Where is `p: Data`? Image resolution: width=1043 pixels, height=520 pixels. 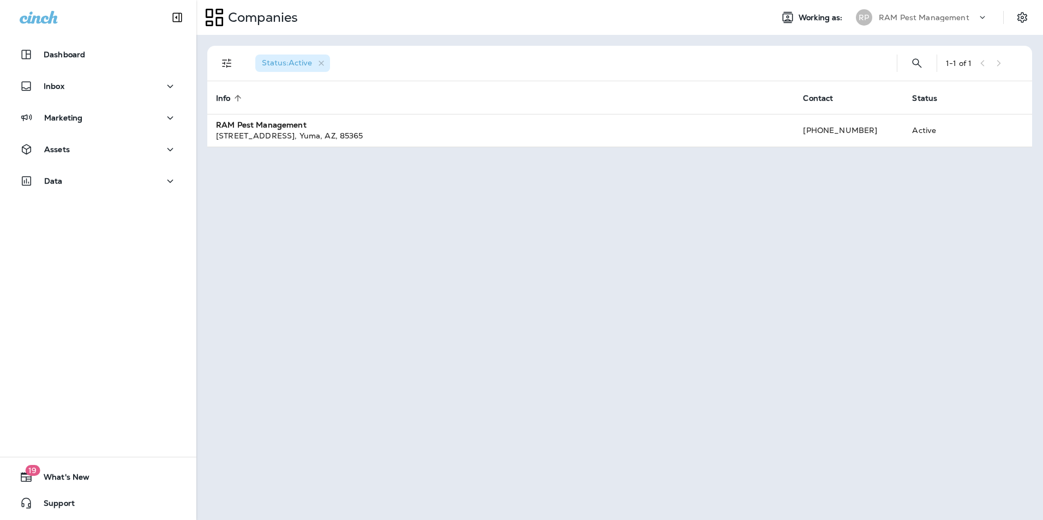 p: Data is located at coordinates (53, 181).